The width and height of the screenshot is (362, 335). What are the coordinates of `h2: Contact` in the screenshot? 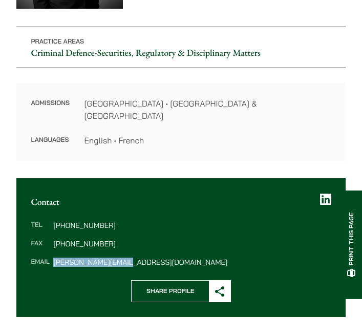 It's located at (181, 202).